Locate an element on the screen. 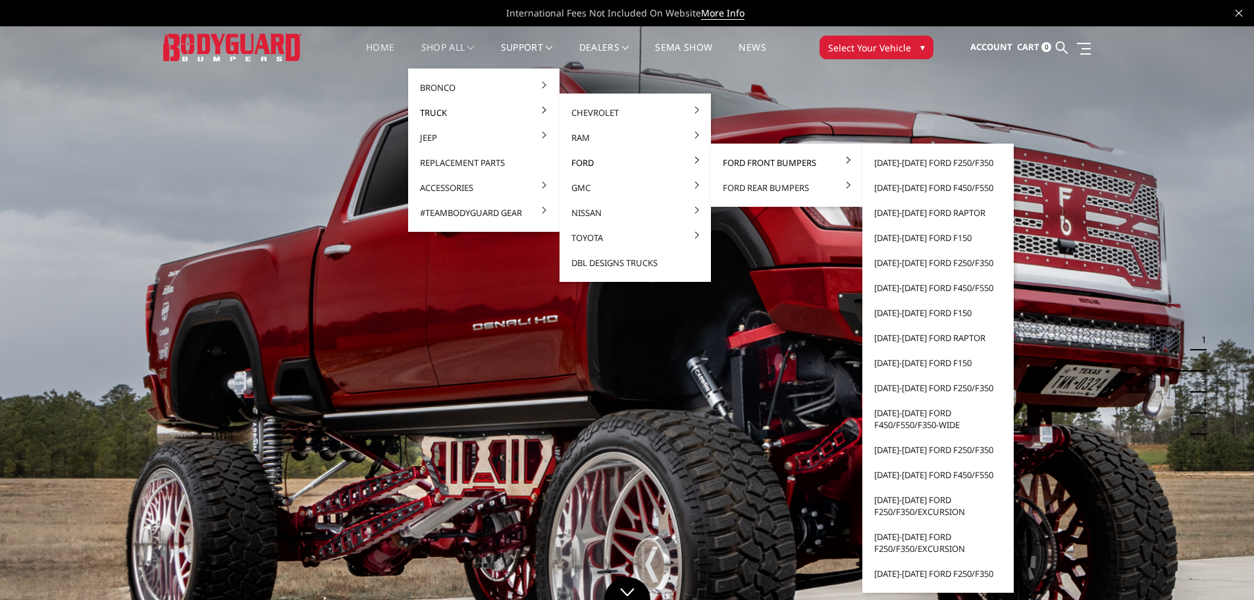 Image resolution: width=1254 pixels, height=600 pixels. a: DBL Designs Trucks is located at coordinates (635, 263).